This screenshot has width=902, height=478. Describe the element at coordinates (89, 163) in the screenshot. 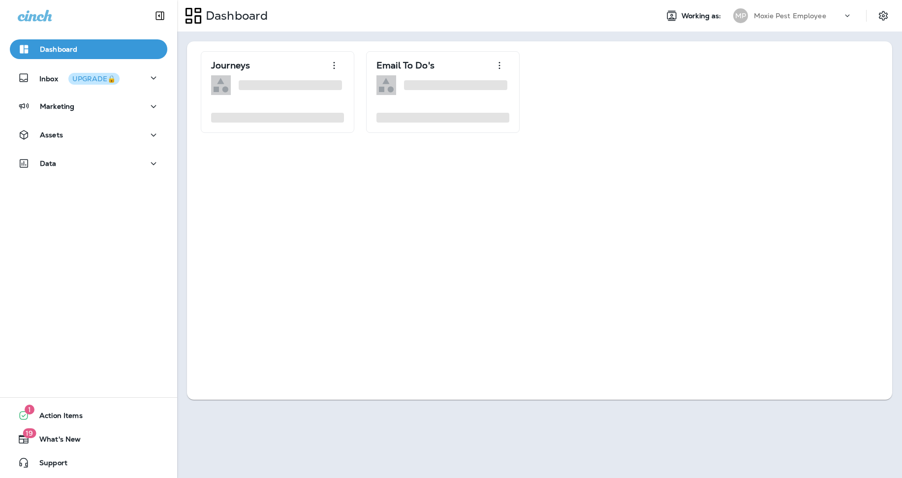

I see `button: Data` at that location.